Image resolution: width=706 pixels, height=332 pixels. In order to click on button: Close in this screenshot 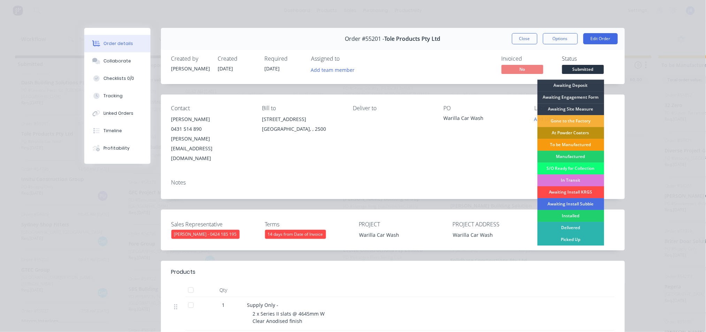, I will do `click(525, 39)`.